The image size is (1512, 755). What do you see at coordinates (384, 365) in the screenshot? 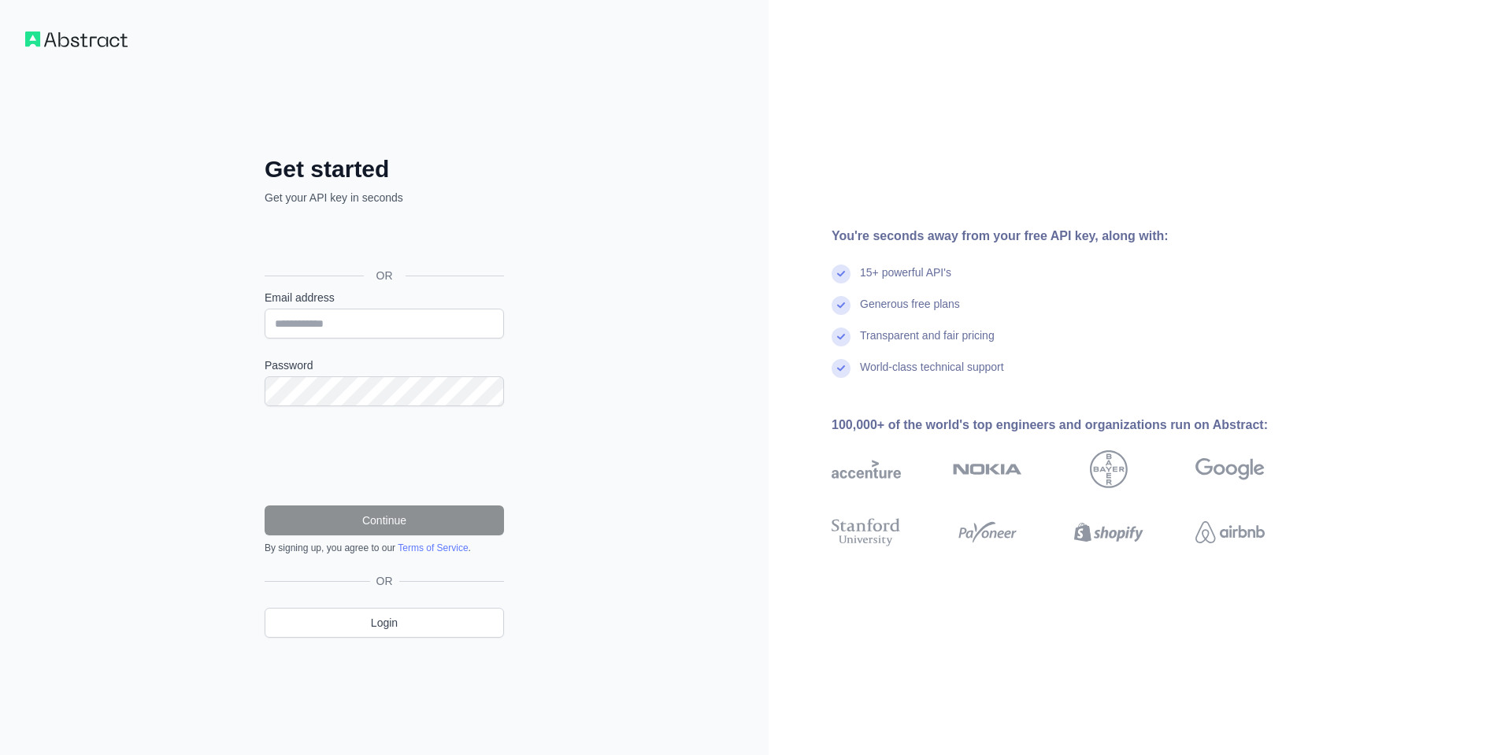
I see `label: Password` at bounding box center [384, 365].